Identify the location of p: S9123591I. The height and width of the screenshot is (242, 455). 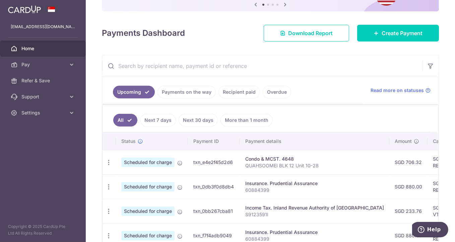
(315, 215).